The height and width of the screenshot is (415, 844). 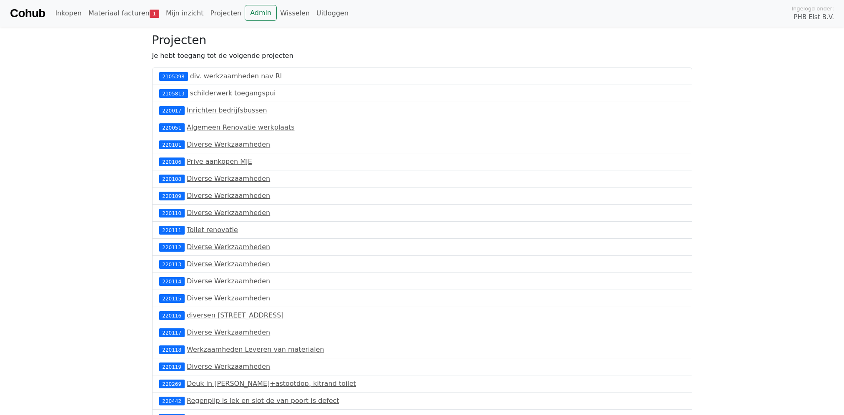 What do you see at coordinates (172, 281) in the screenshot?
I see `div: 220114` at bounding box center [172, 281].